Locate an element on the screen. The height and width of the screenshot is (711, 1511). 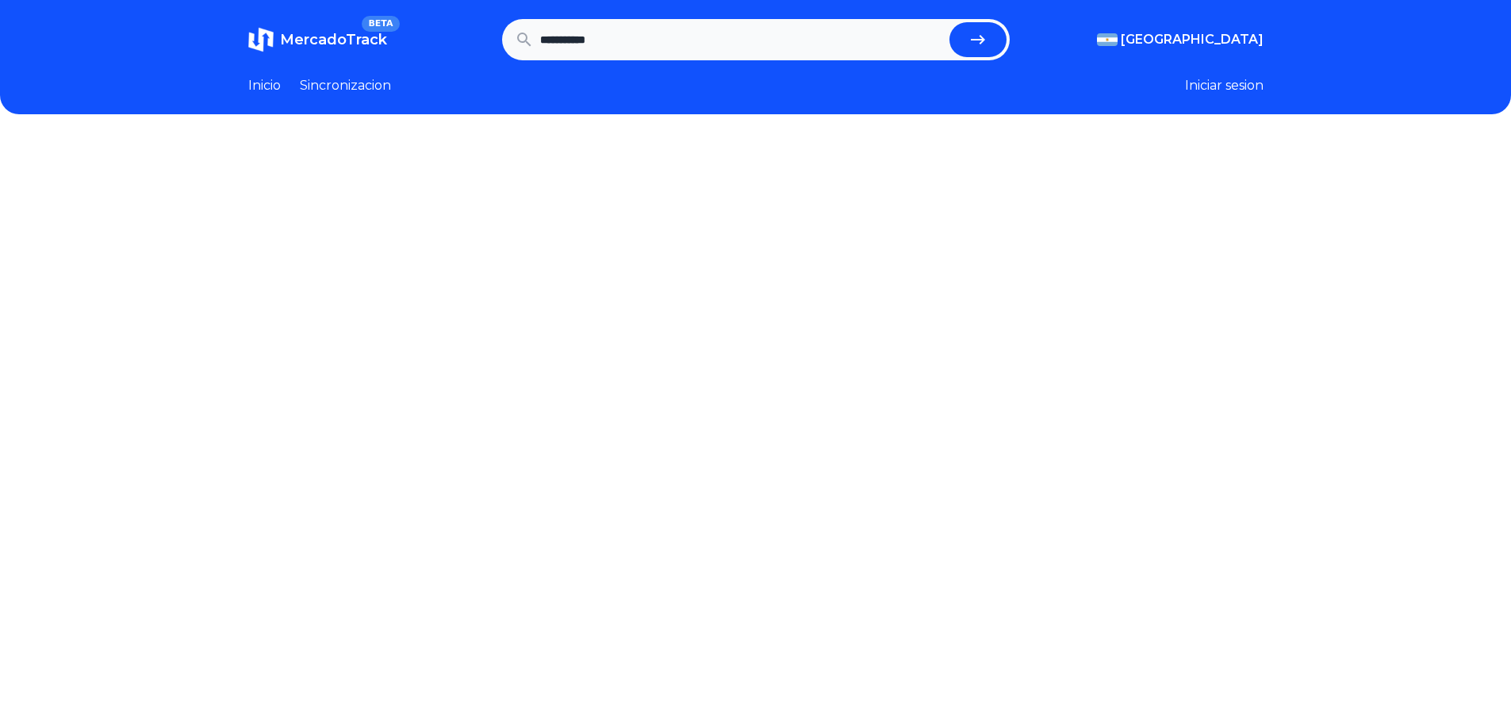
img: Argentina is located at coordinates (1107, 40).